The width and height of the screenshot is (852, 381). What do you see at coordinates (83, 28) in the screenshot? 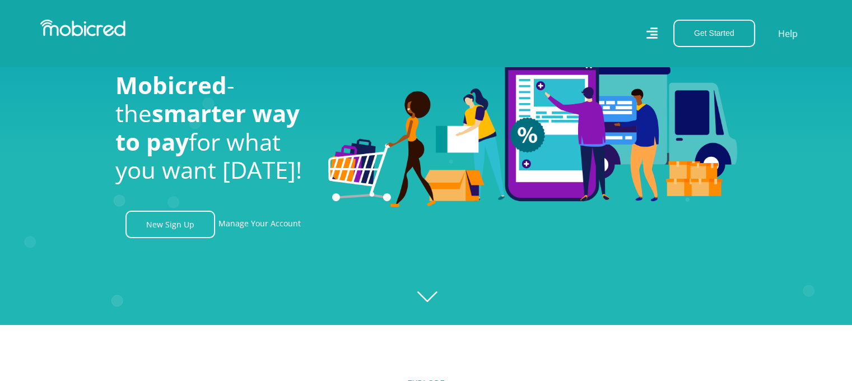
I see `img: Mobicred` at bounding box center [83, 28].